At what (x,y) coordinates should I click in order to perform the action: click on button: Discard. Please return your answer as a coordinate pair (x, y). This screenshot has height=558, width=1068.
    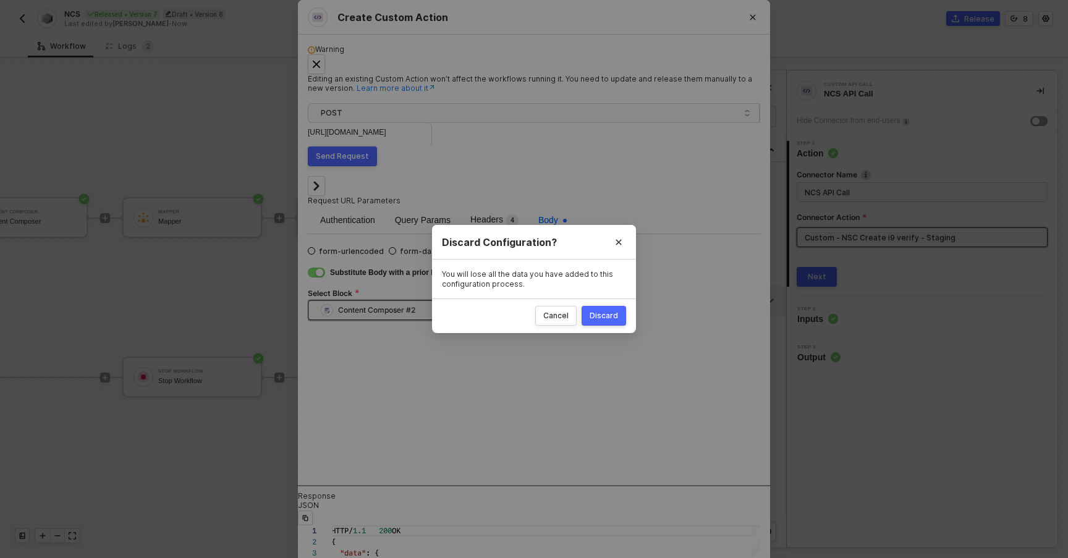
    Looking at the image, I should click on (604, 316).